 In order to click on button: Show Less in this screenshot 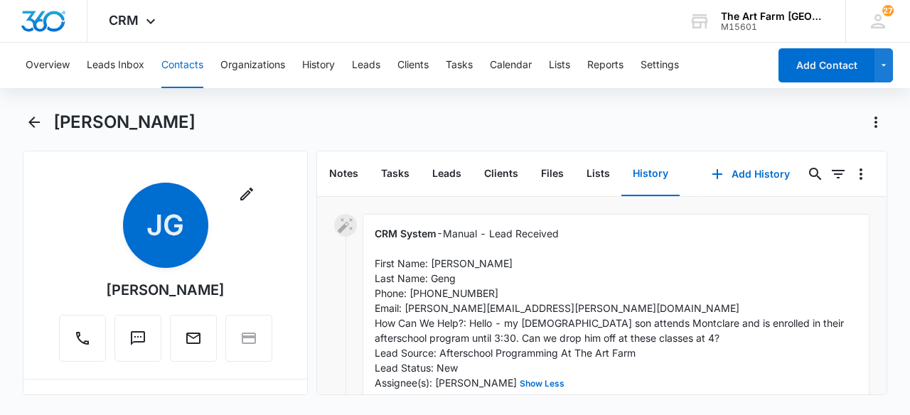, I will do `click(542, 384)`.